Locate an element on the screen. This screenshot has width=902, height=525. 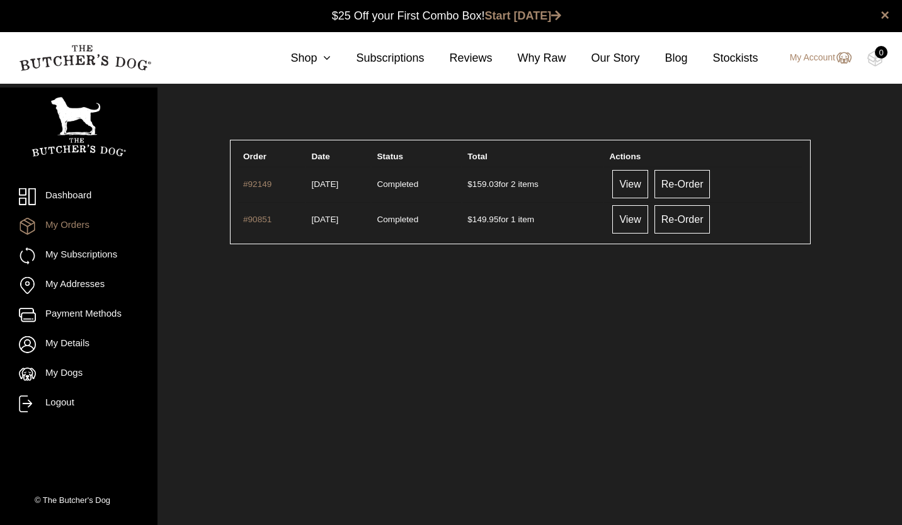
a: Reviews is located at coordinates (458, 58).